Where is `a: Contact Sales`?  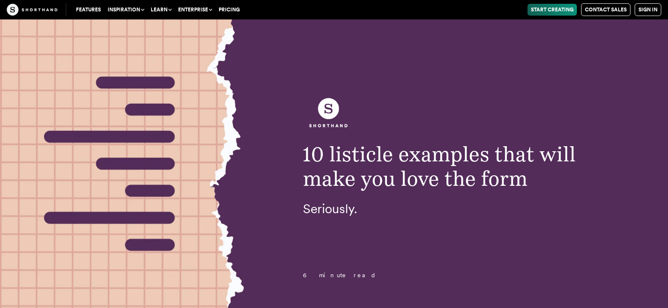 a: Contact Sales is located at coordinates (605, 10).